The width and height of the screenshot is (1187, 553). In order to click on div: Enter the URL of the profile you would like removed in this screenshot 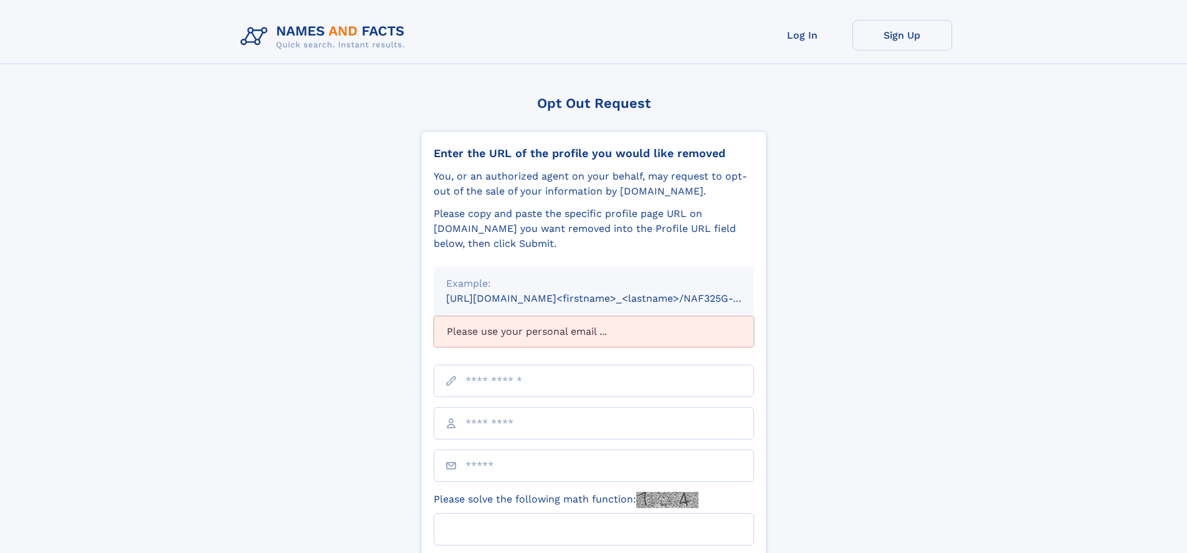, I will do `click(594, 153)`.